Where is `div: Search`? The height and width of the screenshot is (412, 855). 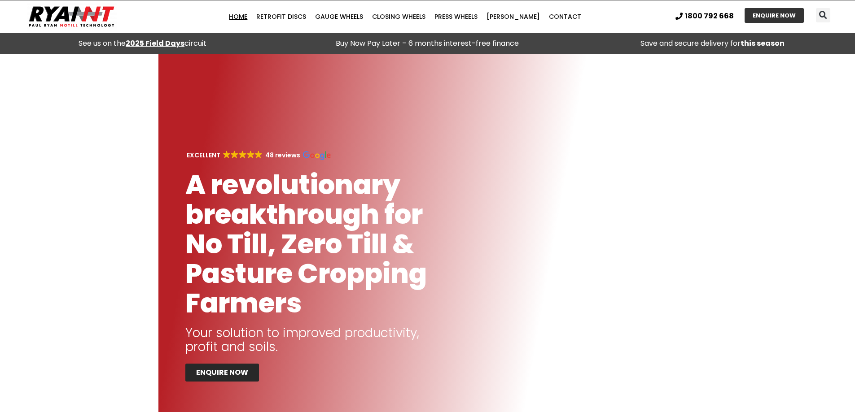 div: Search is located at coordinates (823, 15).